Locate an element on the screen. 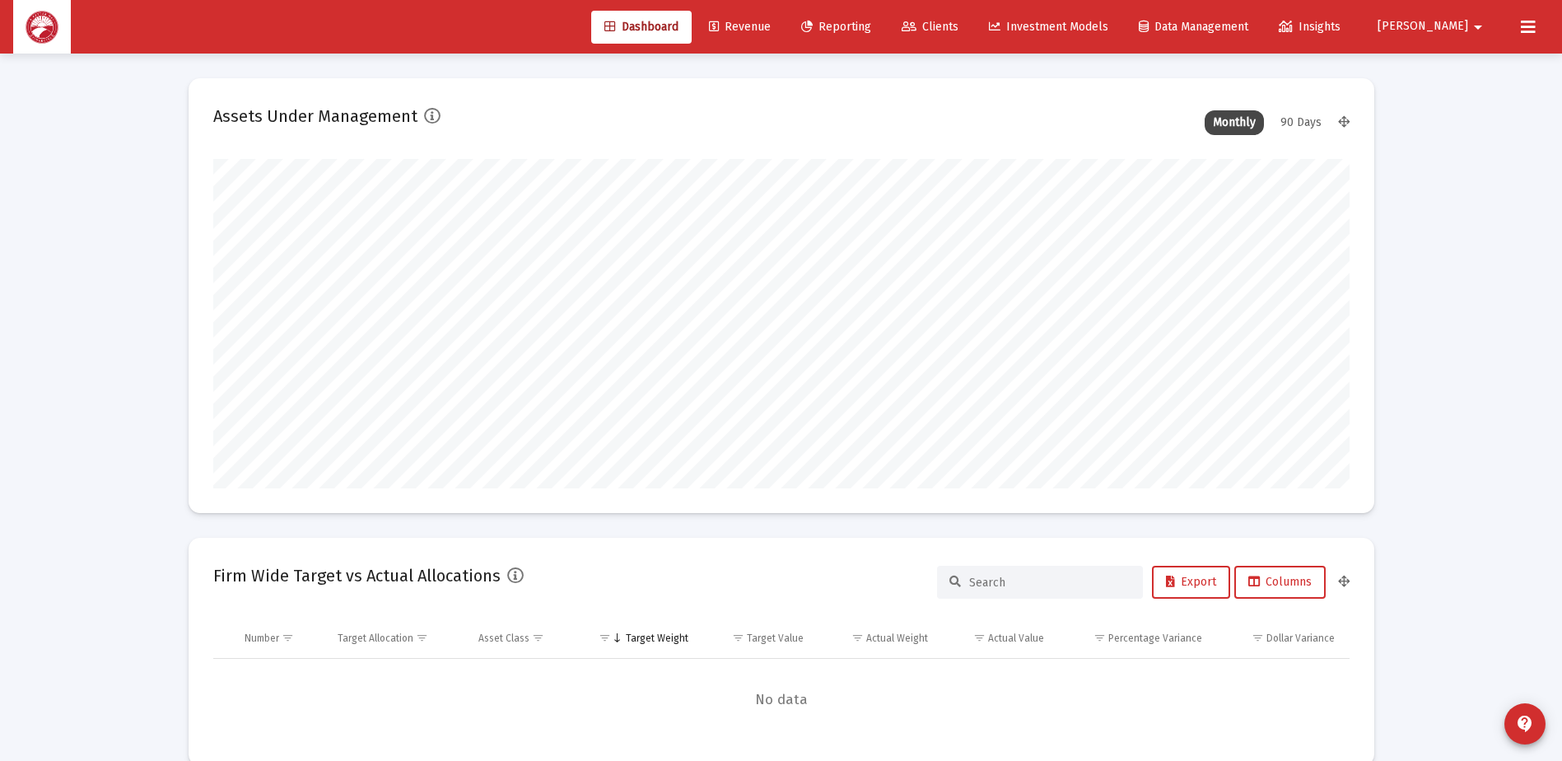 The width and height of the screenshot is (1562, 761). button: Export is located at coordinates (1190, 582).